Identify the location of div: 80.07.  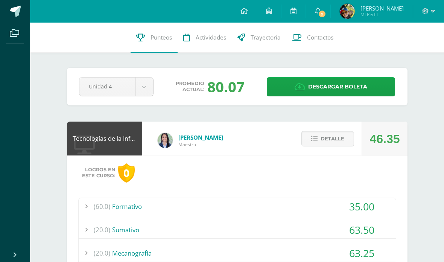
(226, 87).